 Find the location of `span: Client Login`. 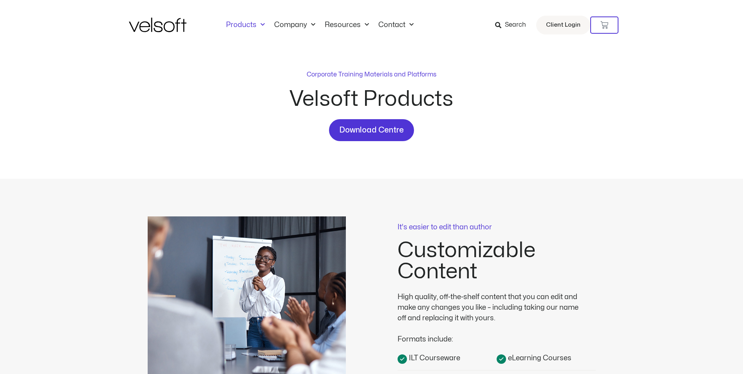

span: Client Login is located at coordinates (563, 25).